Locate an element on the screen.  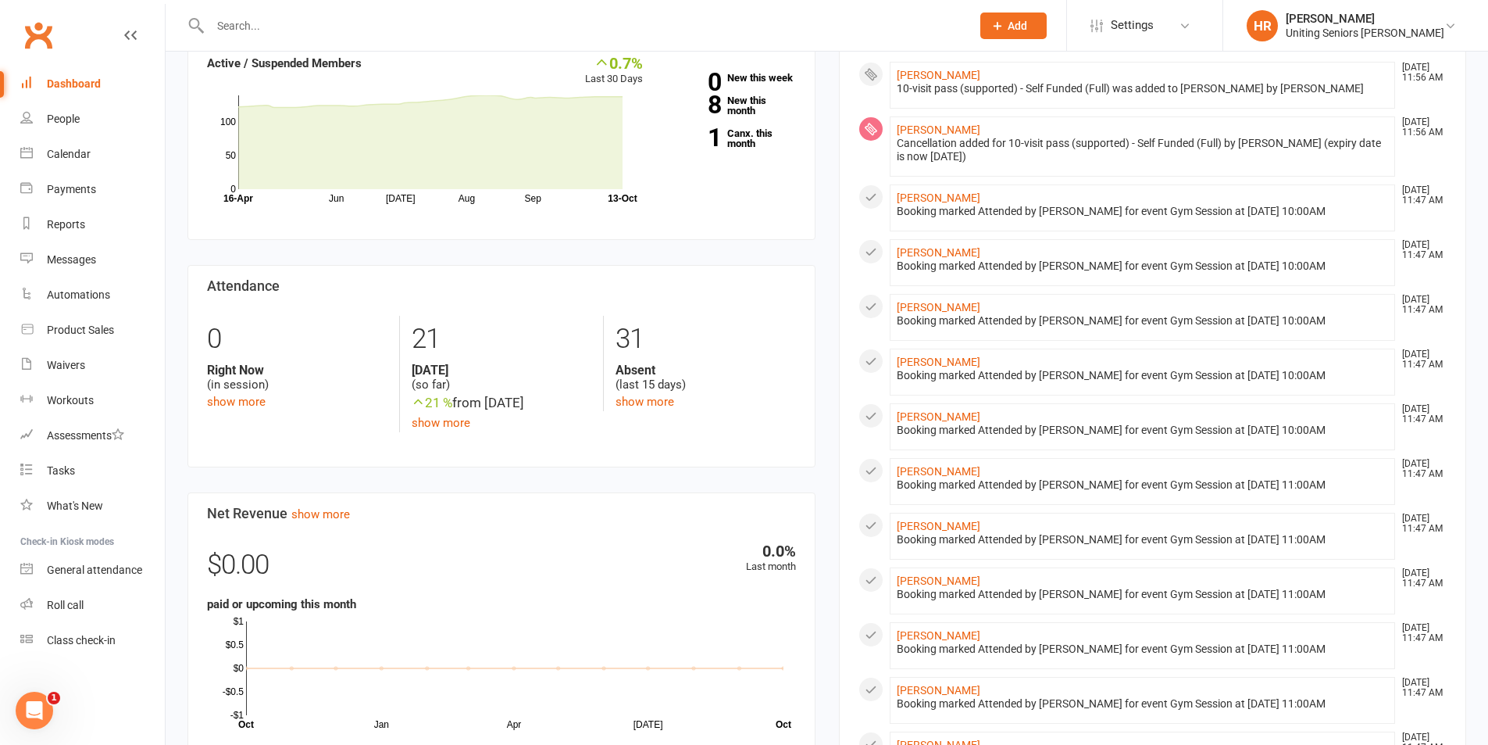
strong: Active / Suspended Members is located at coordinates (284, 63).